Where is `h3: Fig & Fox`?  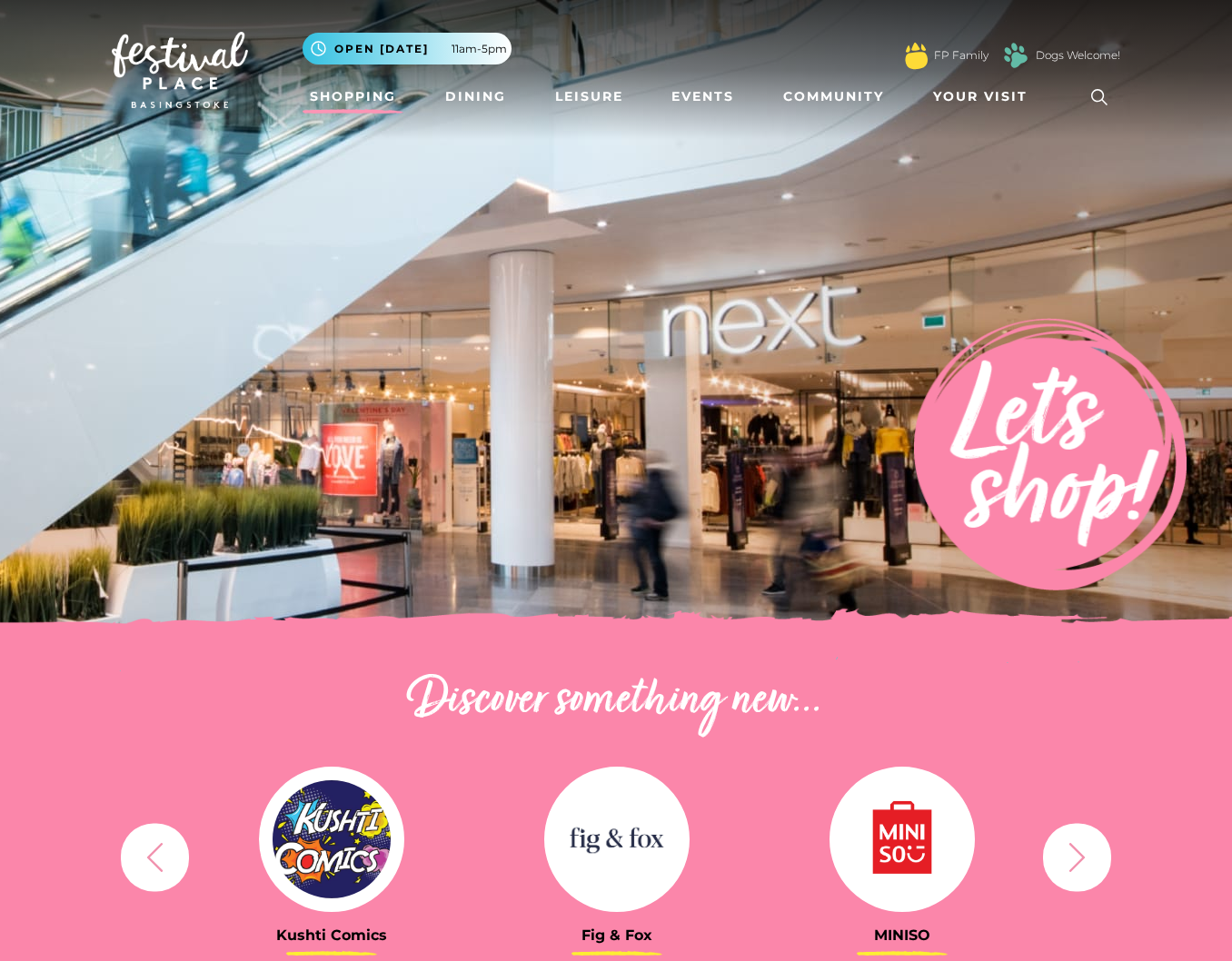 h3: Fig & Fox is located at coordinates (617, 935).